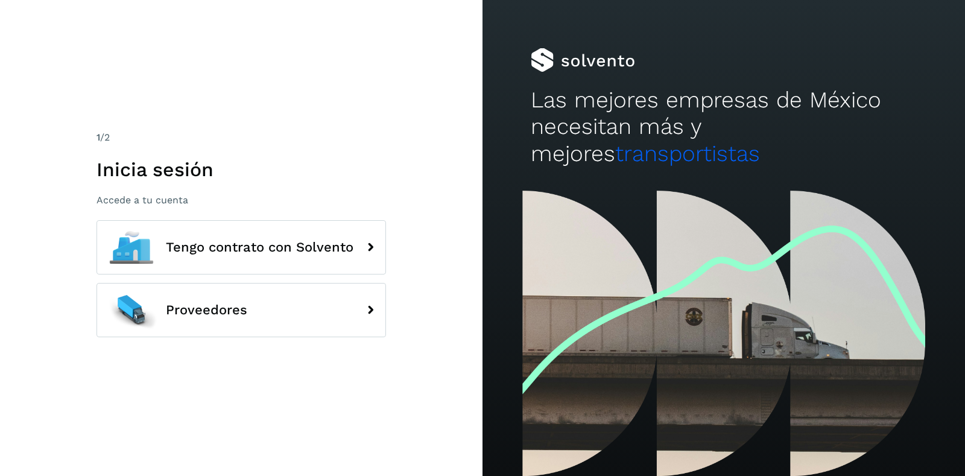 The width and height of the screenshot is (965, 476). I want to click on span: 1, so click(98, 137).